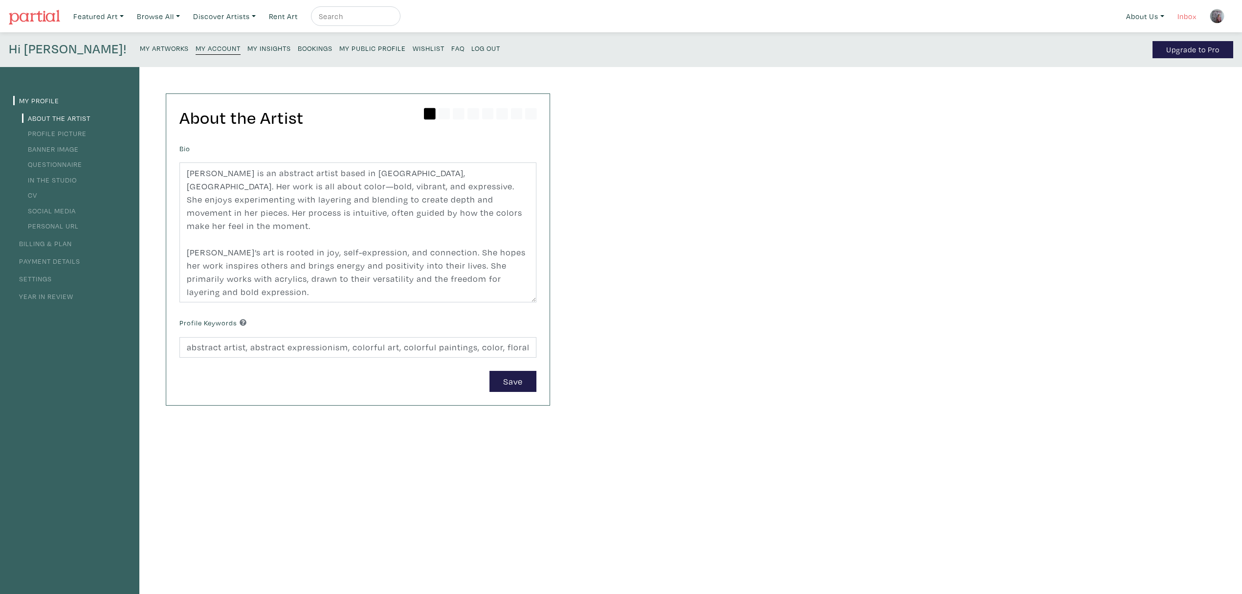  What do you see at coordinates (52, 164) in the screenshot?
I see `a: Questionnaire` at bounding box center [52, 164].